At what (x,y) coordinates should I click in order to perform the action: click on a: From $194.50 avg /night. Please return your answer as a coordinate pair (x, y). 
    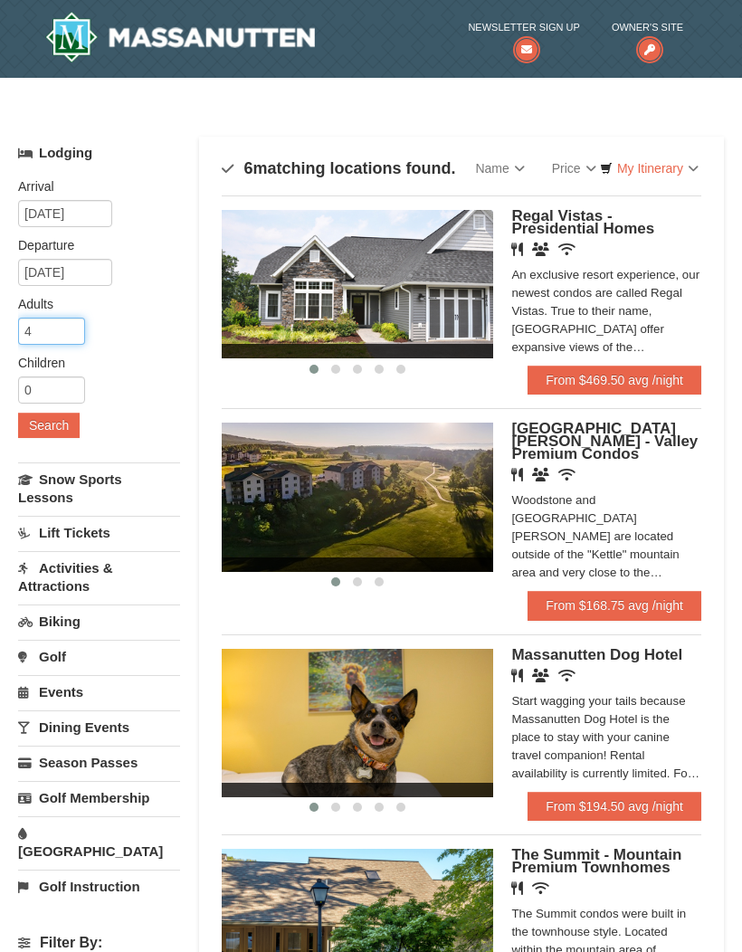
    Looking at the image, I should click on (614, 806).